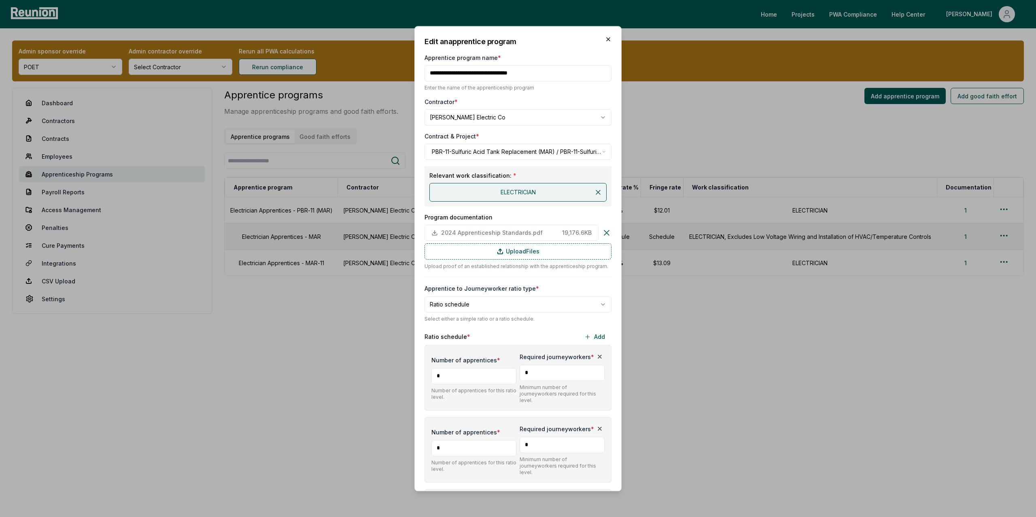 This screenshot has height=517, width=1036. Describe the element at coordinates (518, 41) in the screenshot. I see `h2: Edit an apprentice program` at that location.